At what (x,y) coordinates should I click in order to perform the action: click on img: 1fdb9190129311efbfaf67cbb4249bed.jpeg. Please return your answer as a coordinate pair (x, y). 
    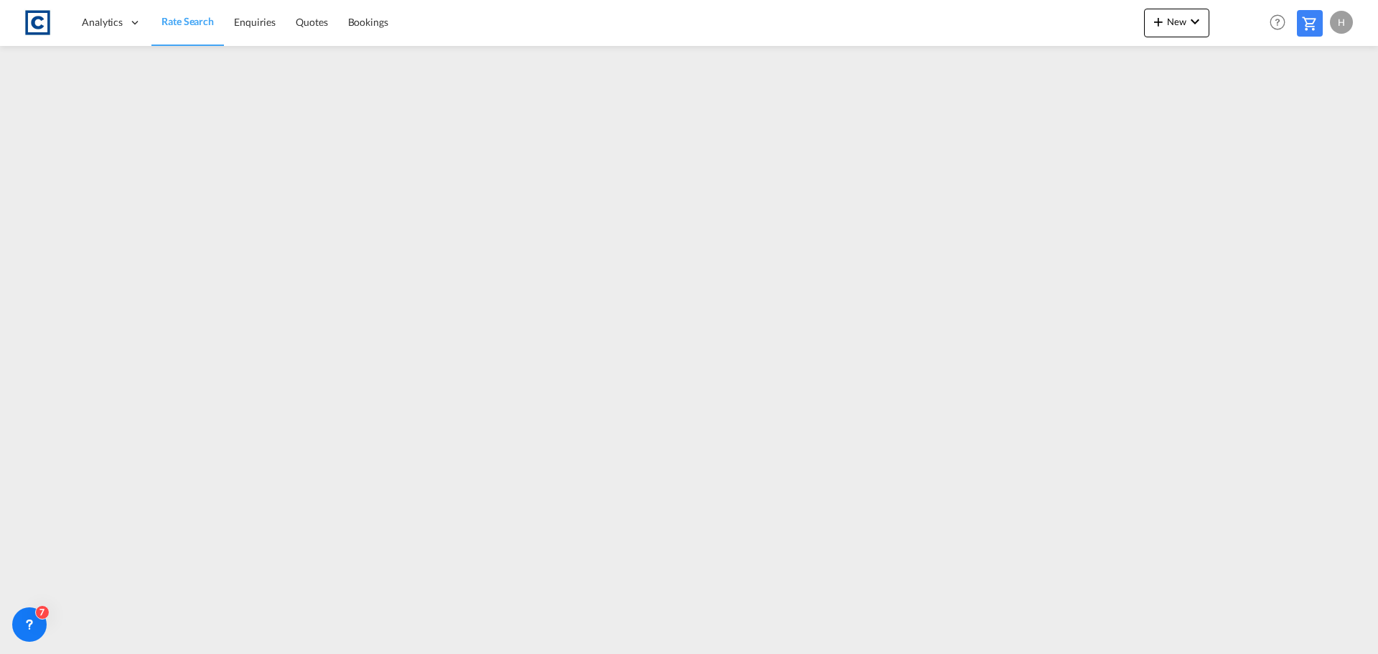
    Looking at the image, I should click on (37, 22).